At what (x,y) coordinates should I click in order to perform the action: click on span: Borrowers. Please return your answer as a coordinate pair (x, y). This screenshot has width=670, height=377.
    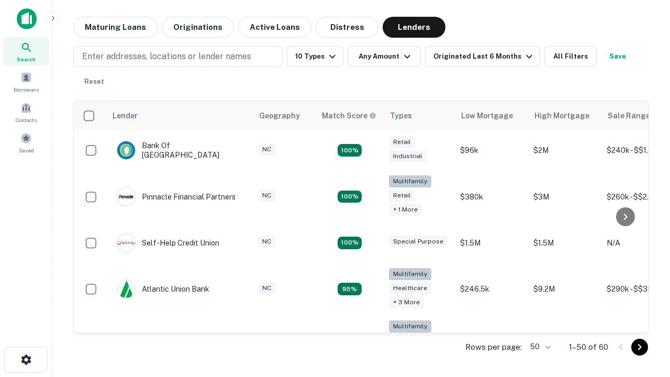
    Looking at the image, I should click on (26, 90).